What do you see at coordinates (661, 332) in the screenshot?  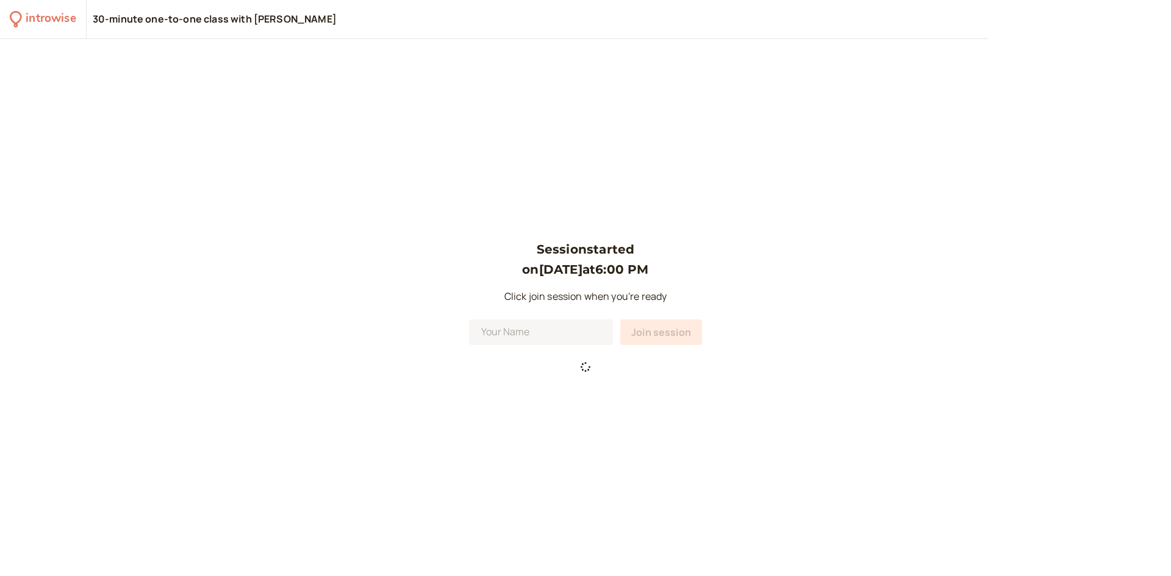 I see `button: Join session` at bounding box center [661, 332].